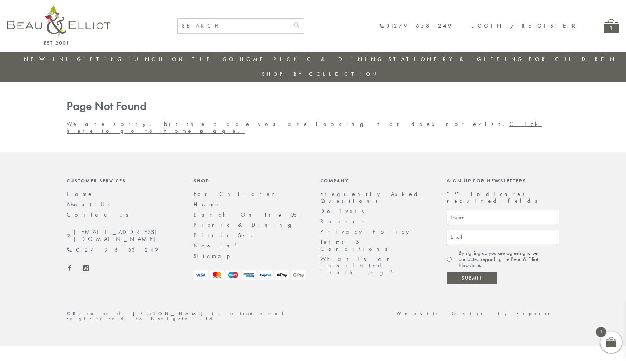  I want to click on a: Click here to go to home page., so click(304, 127).